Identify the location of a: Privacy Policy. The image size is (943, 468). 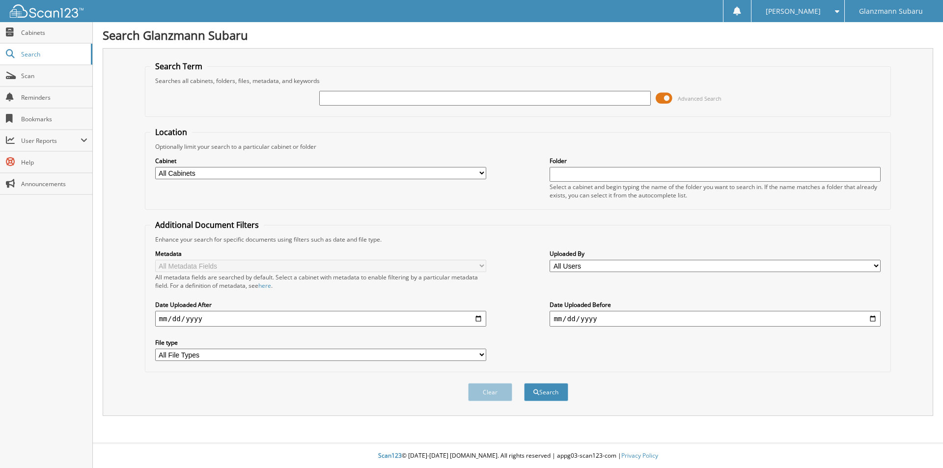
(639, 455).